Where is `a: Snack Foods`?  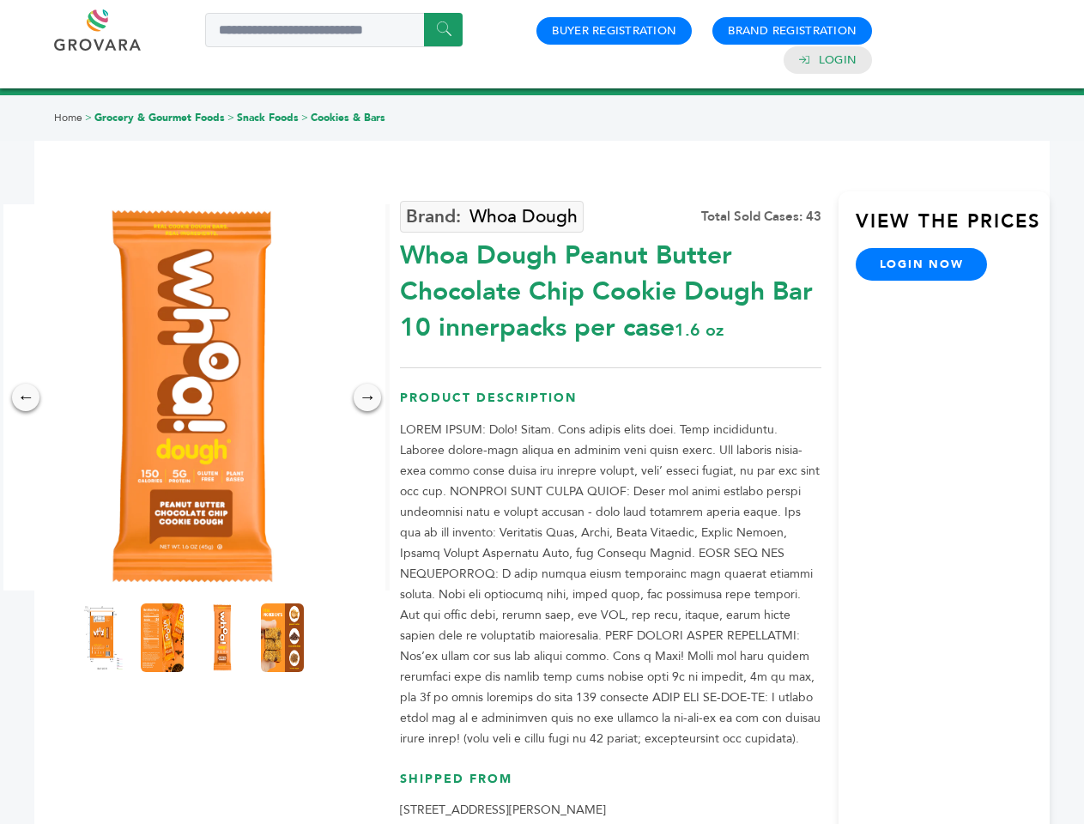 a: Snack Foods is located at coordinates (268, 118).